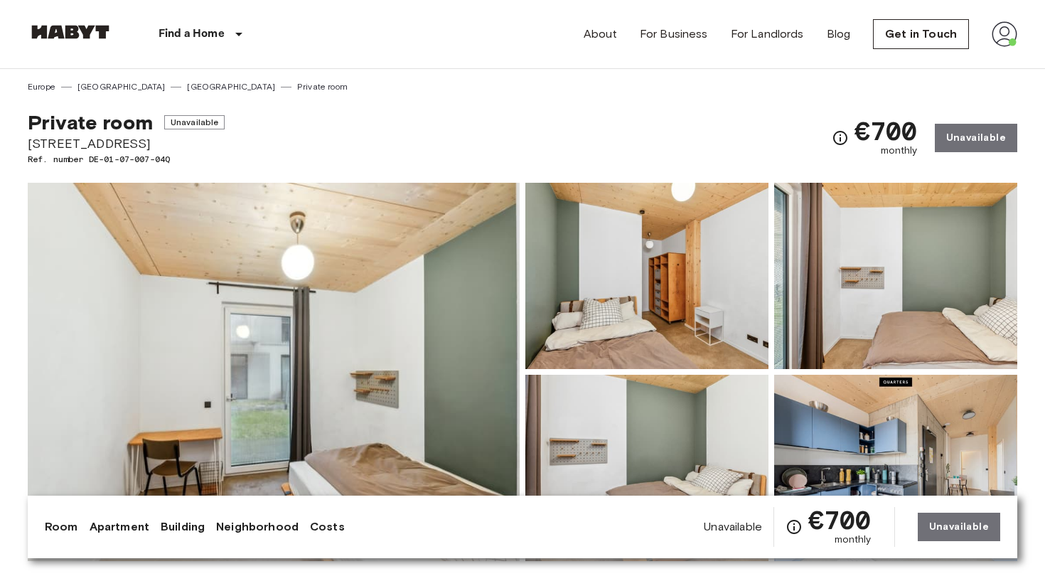 This screenshot has width=1045, height=581. Describe the element at coordinates (600, 34) in the screenshot. I see `a: About` at that location.